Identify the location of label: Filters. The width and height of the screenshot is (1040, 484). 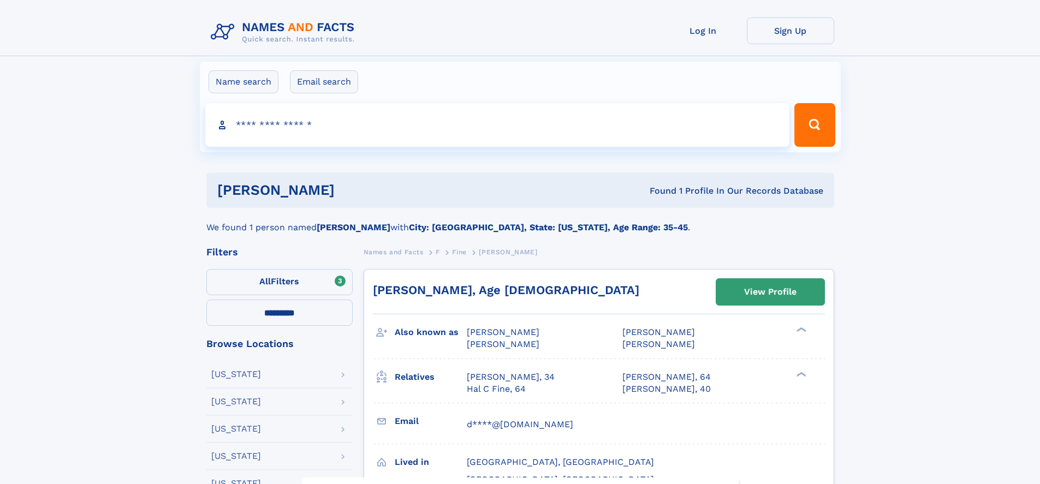
(279, 282).